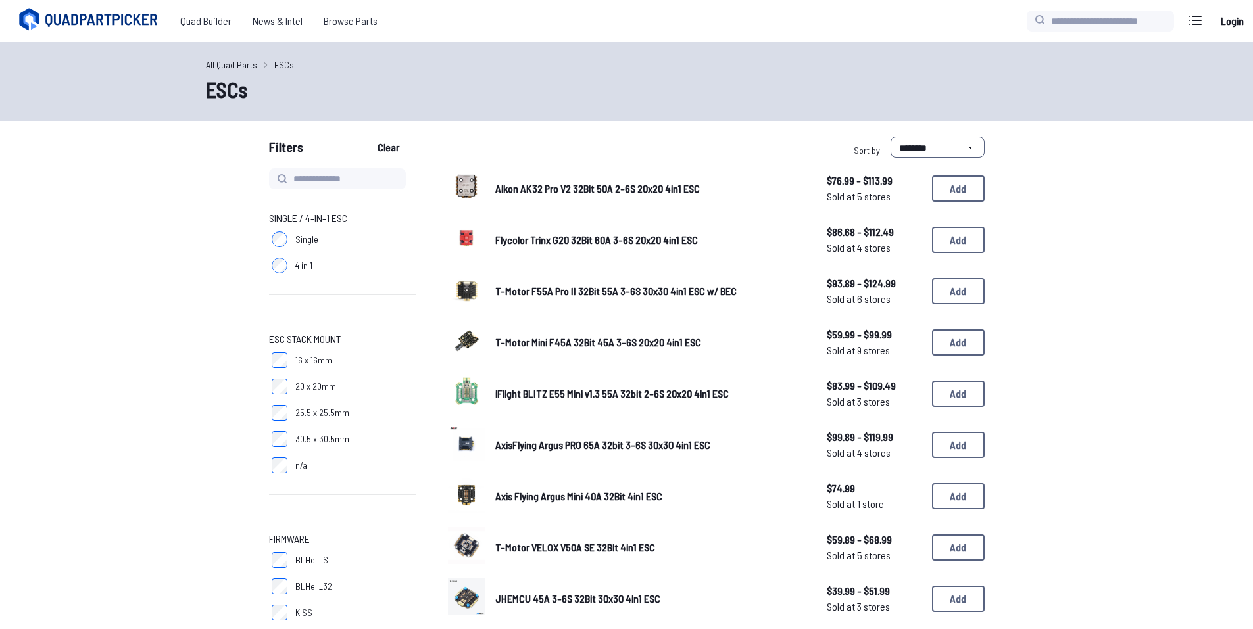 The height and width of the screenshot is (629, 1253). I want to click on span: BLHeli_S, so click(312, 560).